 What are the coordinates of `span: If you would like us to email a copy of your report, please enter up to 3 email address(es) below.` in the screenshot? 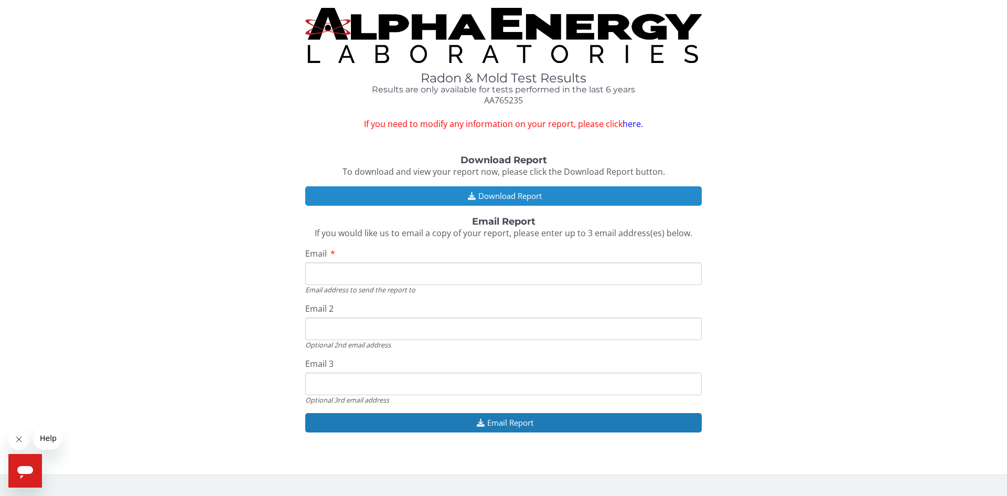 It's located at (504, 233).